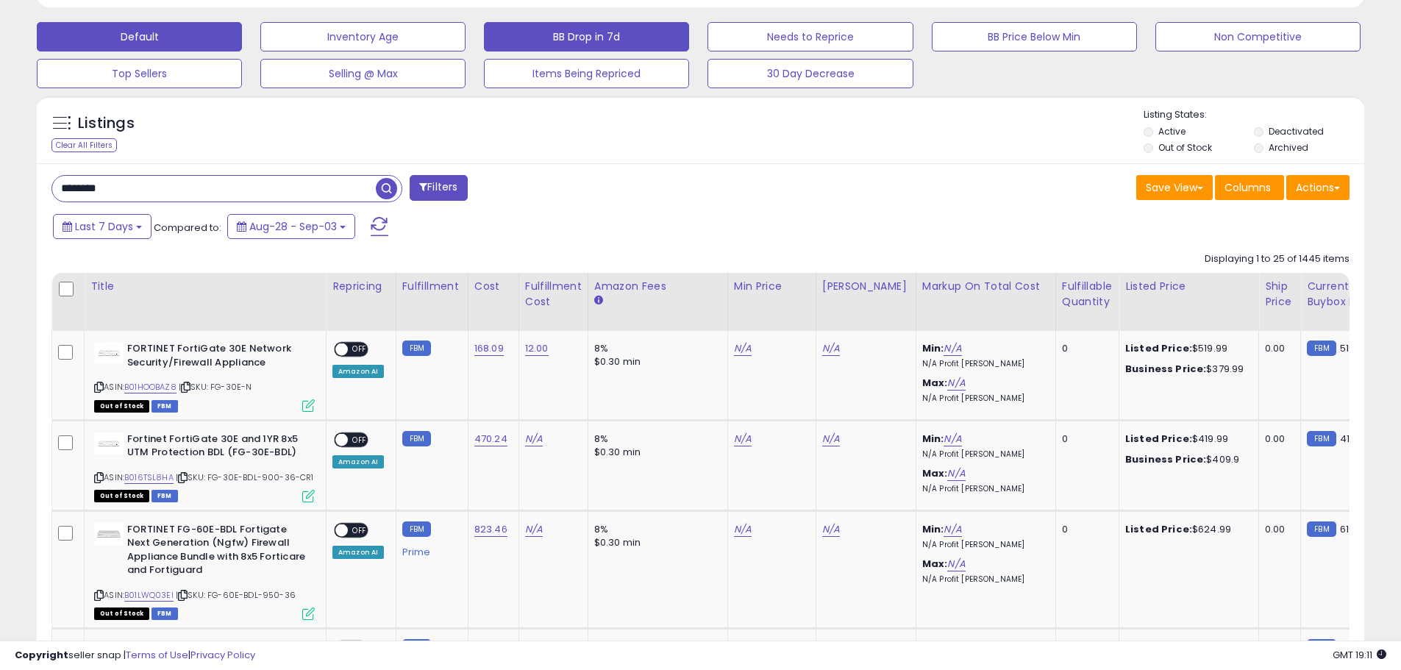 The height and width of the screenshot is (670, 1401). Describe the element at coordinates (537, 349) in the screenshot. I see `a: 12.00` at that location.